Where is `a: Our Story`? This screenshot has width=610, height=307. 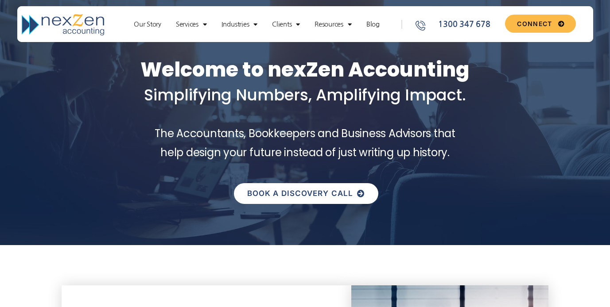
a: Our Story is located at coordinates (148, 24).